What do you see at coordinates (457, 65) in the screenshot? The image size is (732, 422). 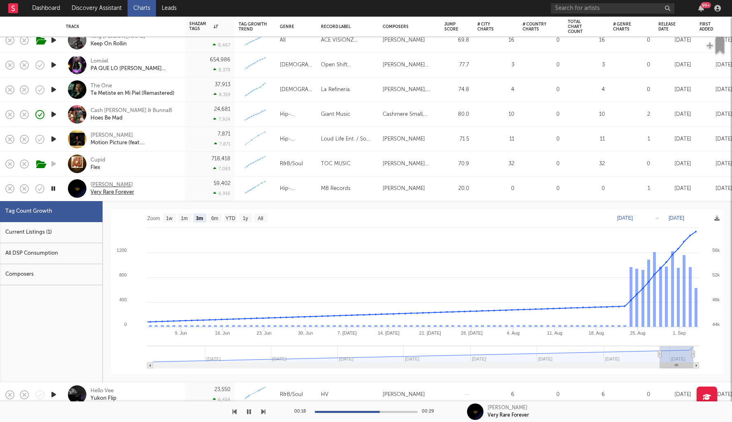 I see `div: 77.7` at bounding box center [457, 65].